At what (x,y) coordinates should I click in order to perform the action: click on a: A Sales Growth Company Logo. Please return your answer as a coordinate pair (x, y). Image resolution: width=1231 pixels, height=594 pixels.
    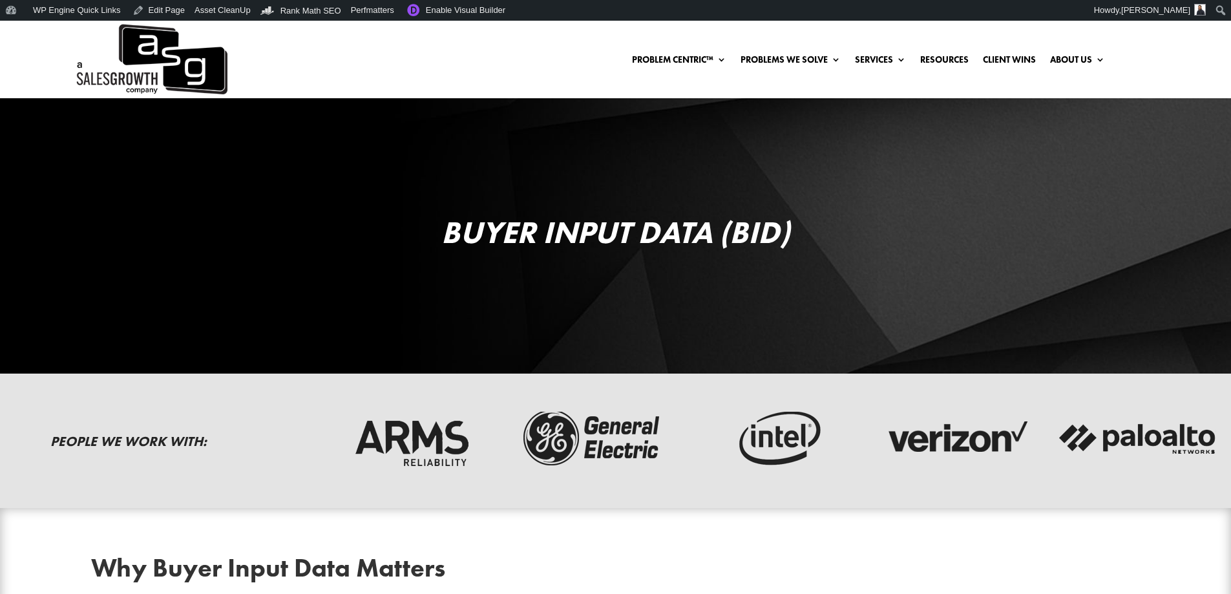
    Looking at the image, I should click on (151, 59).